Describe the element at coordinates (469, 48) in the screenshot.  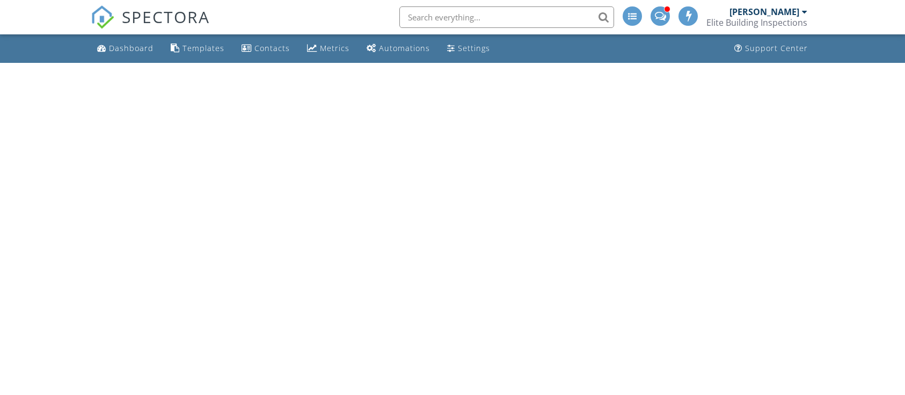
I see `a: Settings` at that location.